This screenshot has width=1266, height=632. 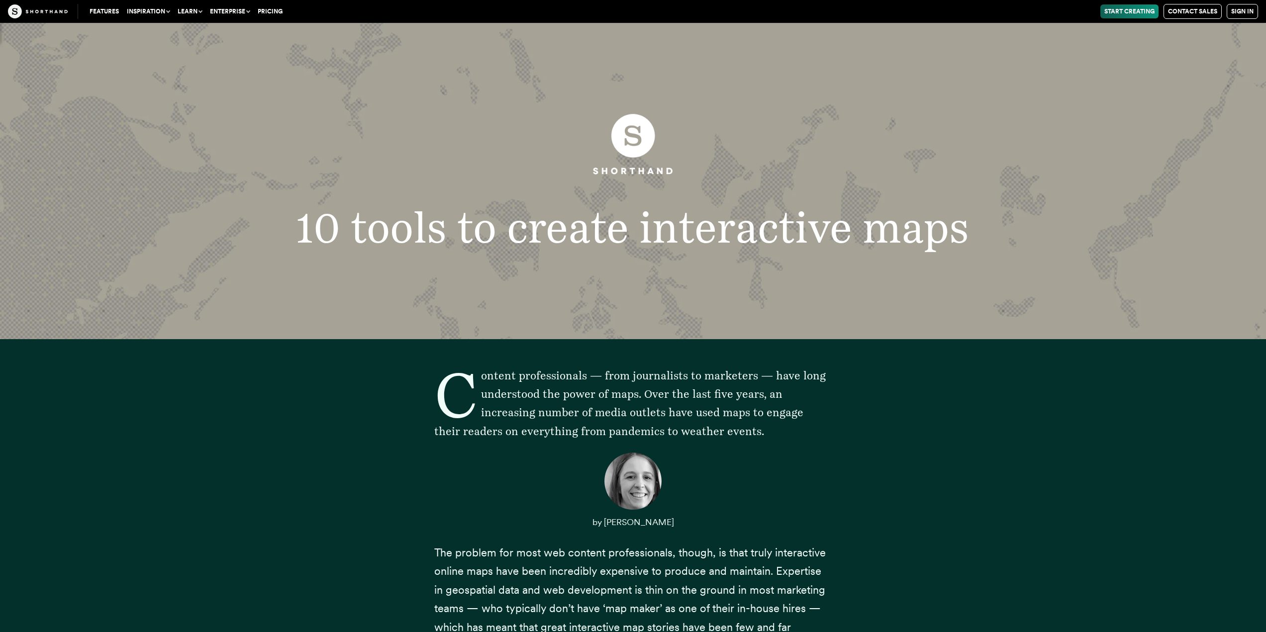 I want to click on button: Learn, so click(x=190, y=11).